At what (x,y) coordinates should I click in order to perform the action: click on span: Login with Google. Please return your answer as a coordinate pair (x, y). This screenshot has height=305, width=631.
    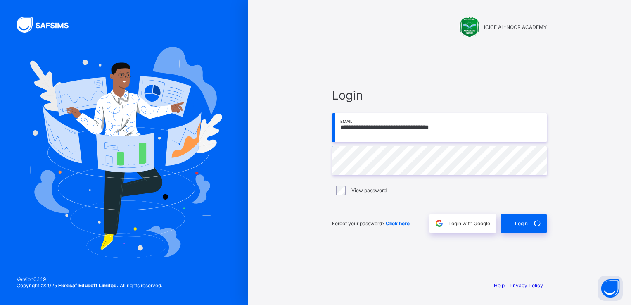
    Looking at the image, I should click on (469, 223).